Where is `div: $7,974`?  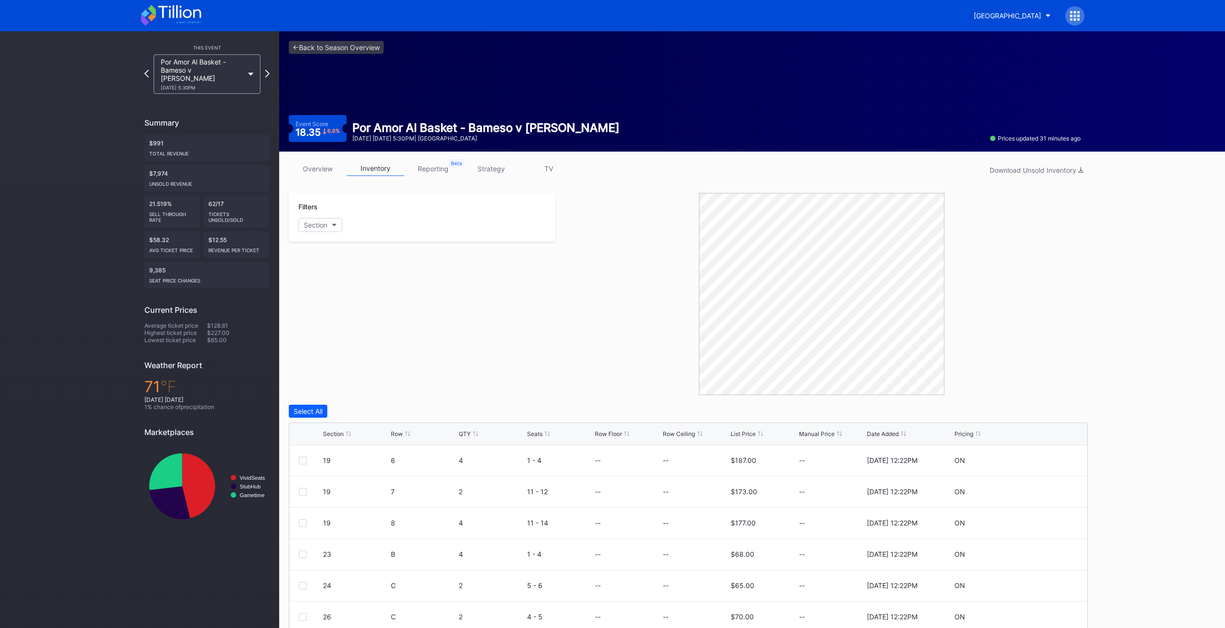
div: $7,974 is located at coordinates (207, 178).